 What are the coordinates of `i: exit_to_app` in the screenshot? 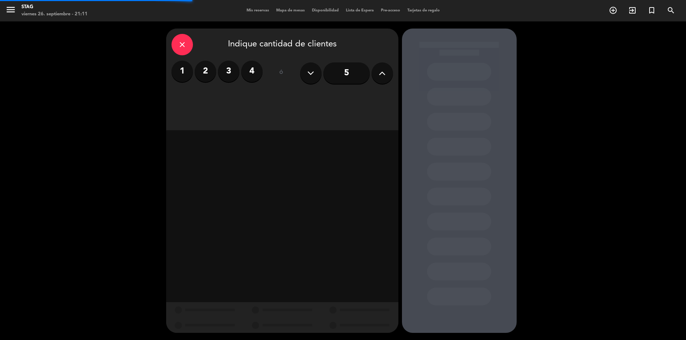 It's located at (632, 10).